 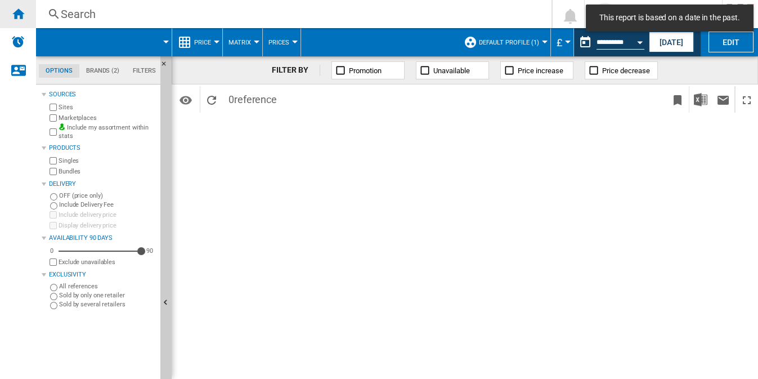 What do you see at coordinates (107, 107) in the screenshot?
I see `label: Sites` at bounding box center [107, 107].